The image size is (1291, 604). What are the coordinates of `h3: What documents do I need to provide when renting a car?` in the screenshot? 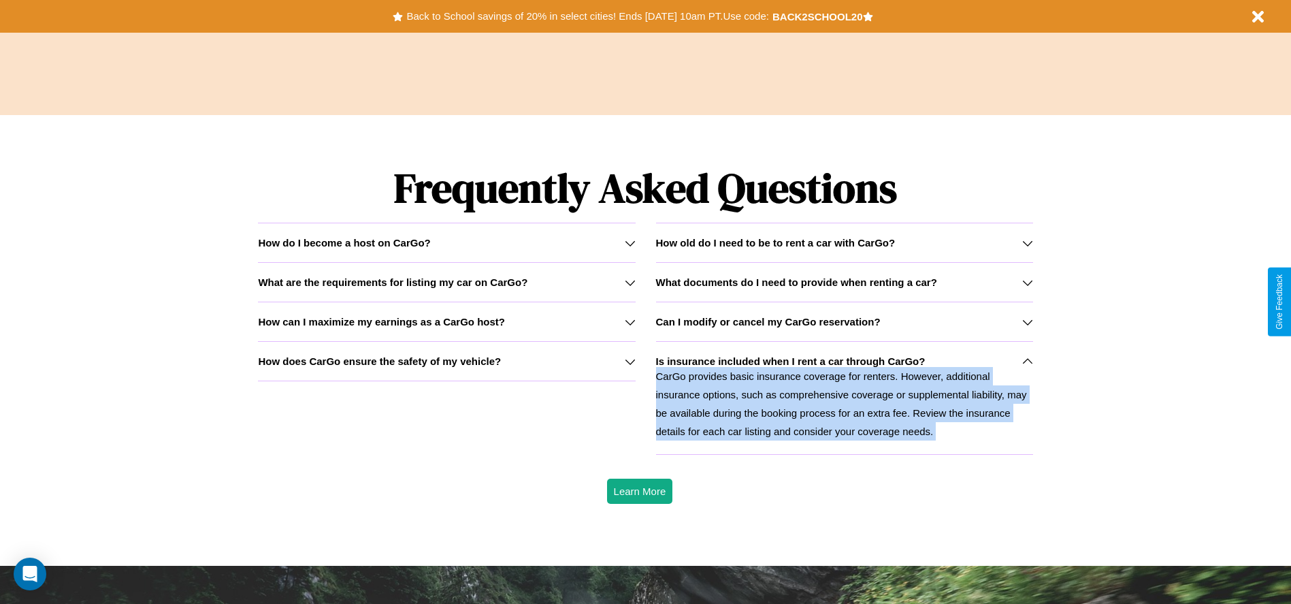 It's located at (796, 282).